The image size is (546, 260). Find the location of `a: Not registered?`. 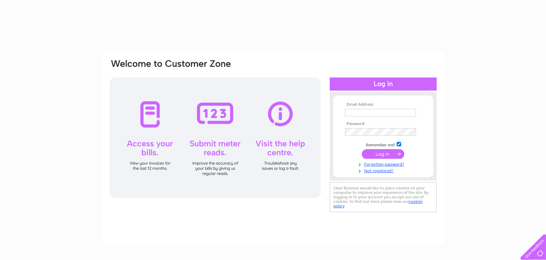

a: Not registered? is located at coordinates (384, 170).